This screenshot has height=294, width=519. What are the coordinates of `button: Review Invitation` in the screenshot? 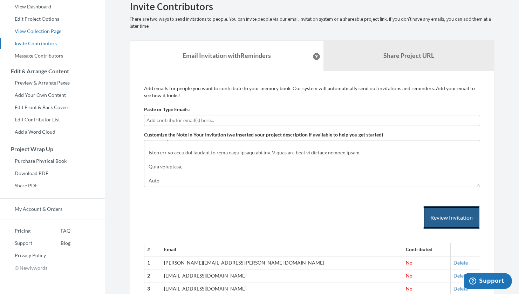 It's located at (452, 217).